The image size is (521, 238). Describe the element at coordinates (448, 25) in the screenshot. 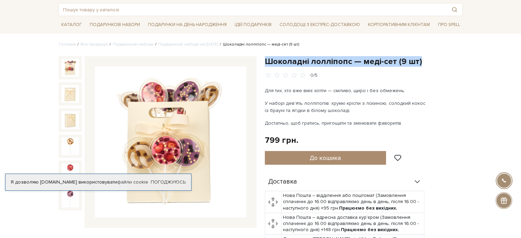

I see `a: Про Spell` at that location.